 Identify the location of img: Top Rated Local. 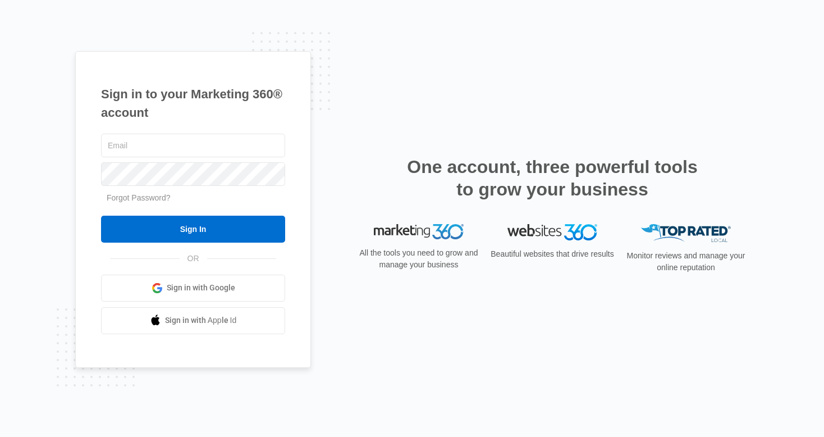
(686, 233).